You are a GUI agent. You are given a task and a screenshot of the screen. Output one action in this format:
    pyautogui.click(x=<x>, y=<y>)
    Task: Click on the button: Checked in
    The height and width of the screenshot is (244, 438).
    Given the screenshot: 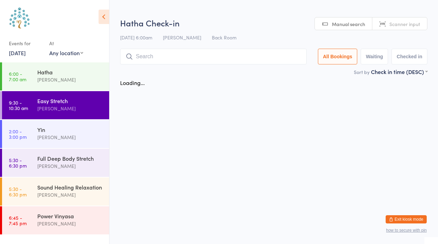 What is the action you would take?
    pyautogui.click(x=409, y=56)
    